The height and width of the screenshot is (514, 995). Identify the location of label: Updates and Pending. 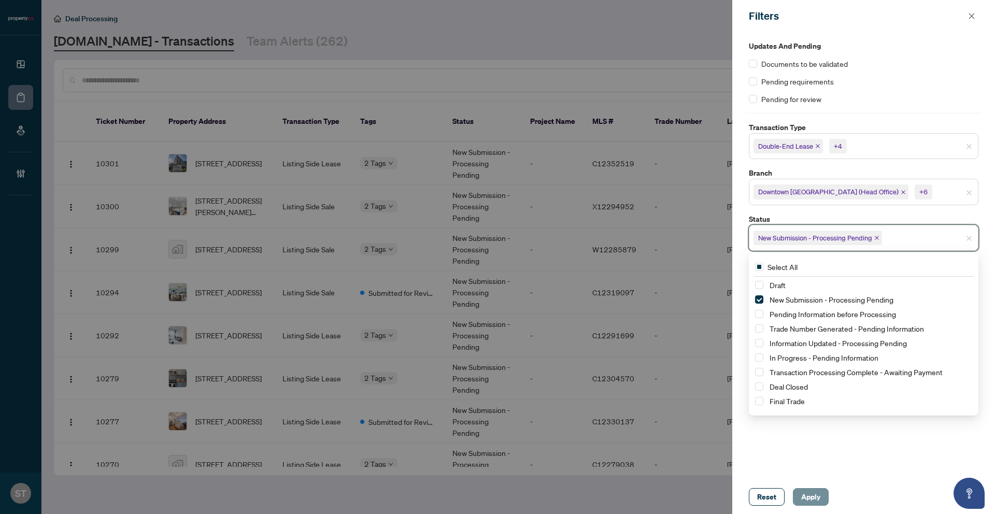
(864, 46).